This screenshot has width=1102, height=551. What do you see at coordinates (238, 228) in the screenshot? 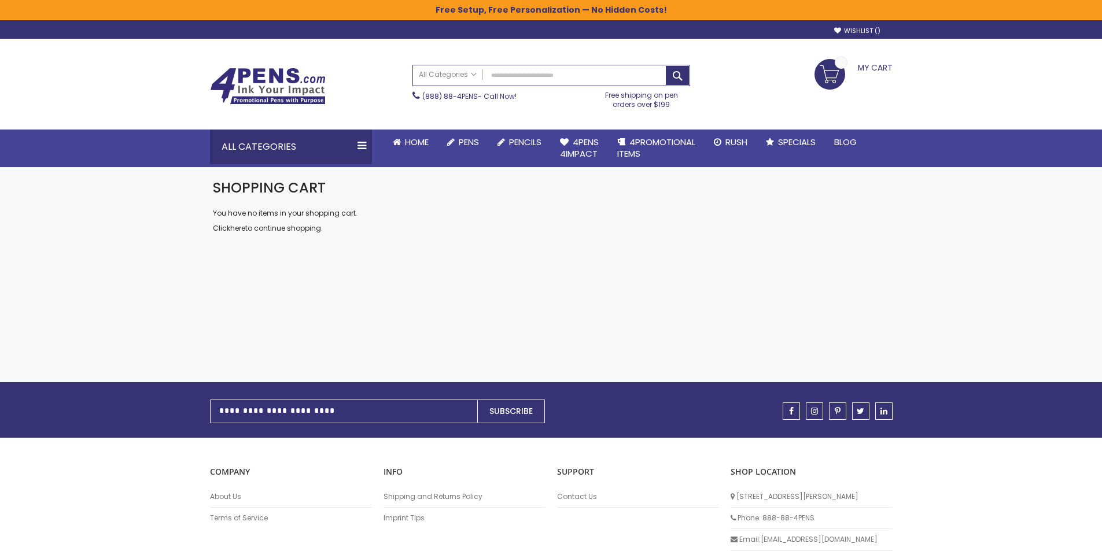
I see `a: here` at bounding box center [238, 228].